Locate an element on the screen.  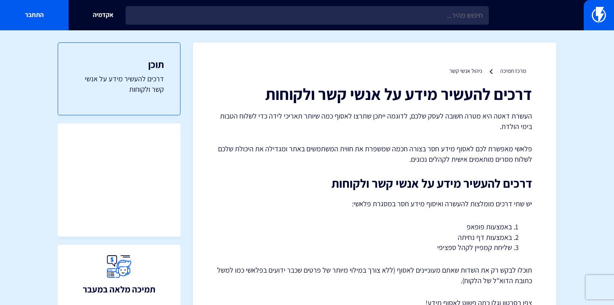
h2: דרכים להעשיר מידע על אנשי קשר ולקוחות is located at coordinates (375, 183).